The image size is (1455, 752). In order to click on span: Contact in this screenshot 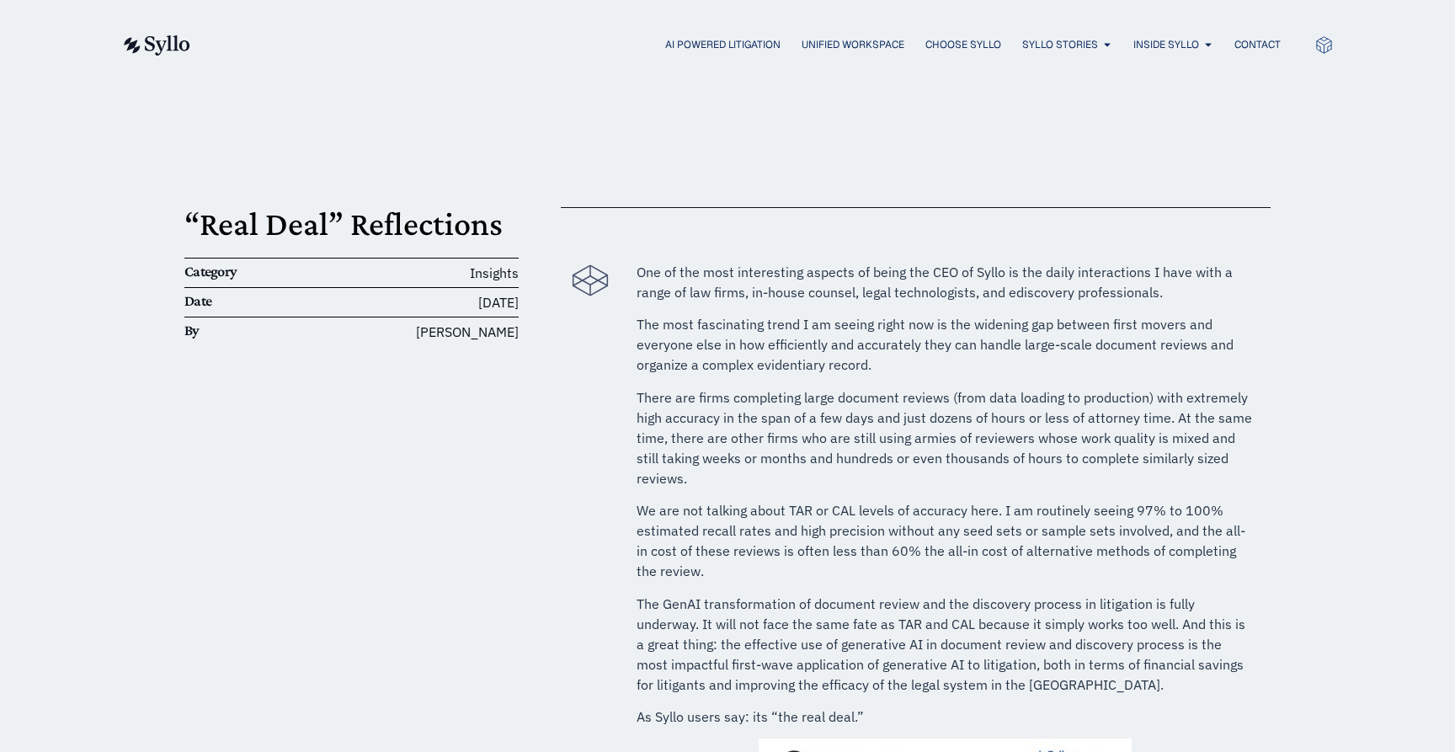, I will do `click(1257, 45)`.